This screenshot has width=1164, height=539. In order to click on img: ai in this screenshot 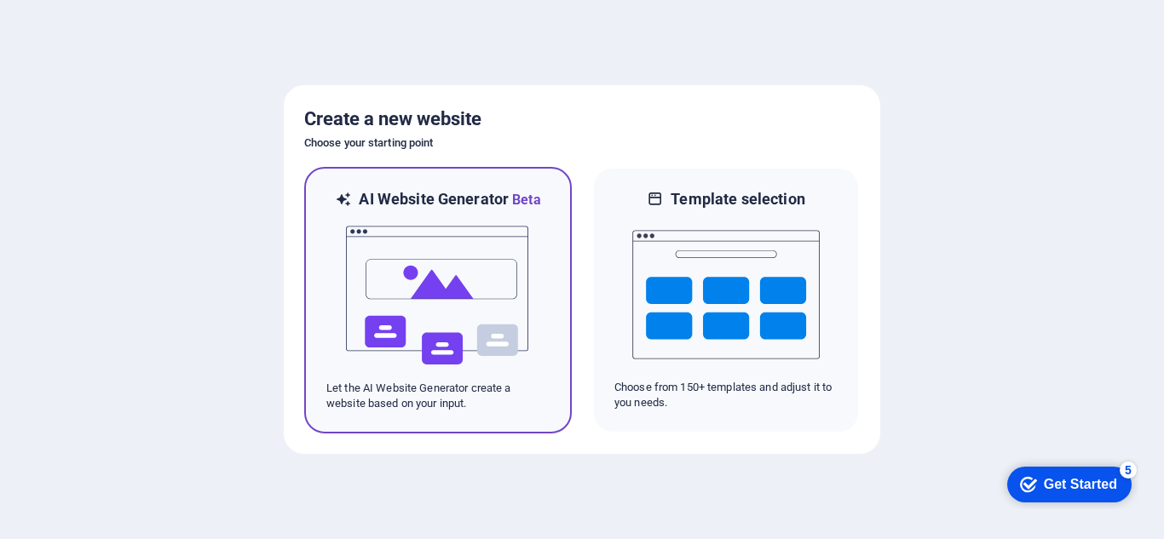, I will do `click(438, 296)`.